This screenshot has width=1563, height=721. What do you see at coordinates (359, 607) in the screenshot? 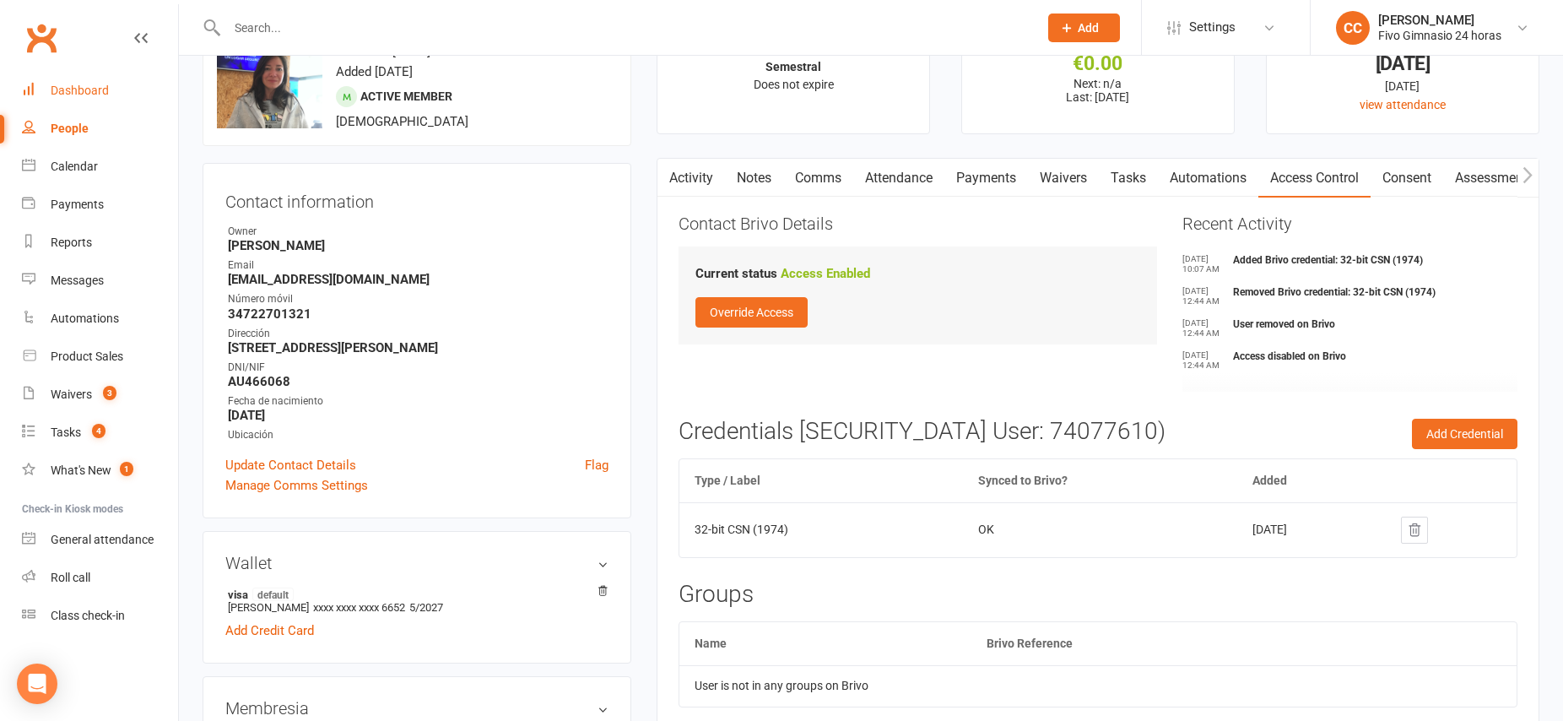
I see `span: xxxx xxxx xxxx 6652` at bounding box center [359, 607].